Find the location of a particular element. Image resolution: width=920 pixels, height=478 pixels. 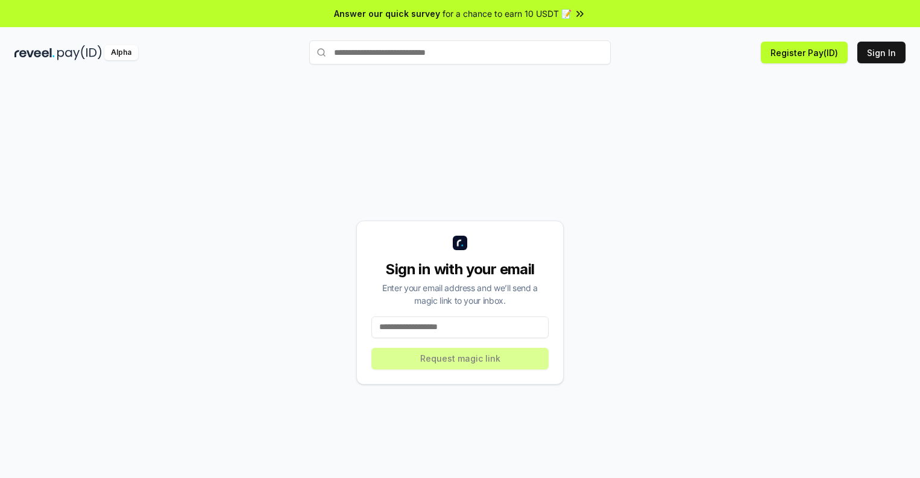

img: logo_small is located at coordinates (460, 243).